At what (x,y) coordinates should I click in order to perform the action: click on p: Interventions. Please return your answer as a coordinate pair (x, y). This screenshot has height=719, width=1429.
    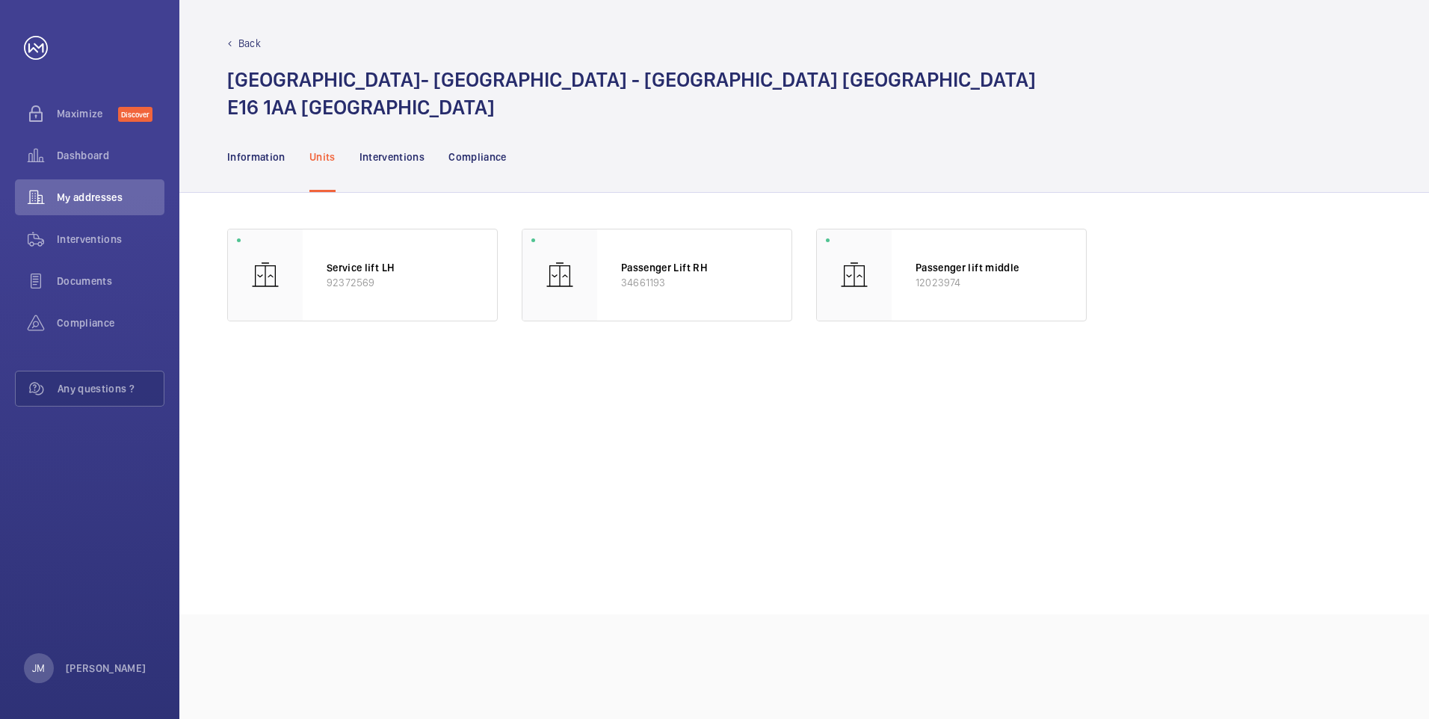
    Looking at the image, I should click on (392, 157).